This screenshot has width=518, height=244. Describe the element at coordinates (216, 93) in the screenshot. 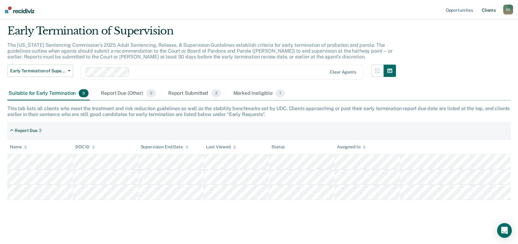

I see `span: 2` at that location.